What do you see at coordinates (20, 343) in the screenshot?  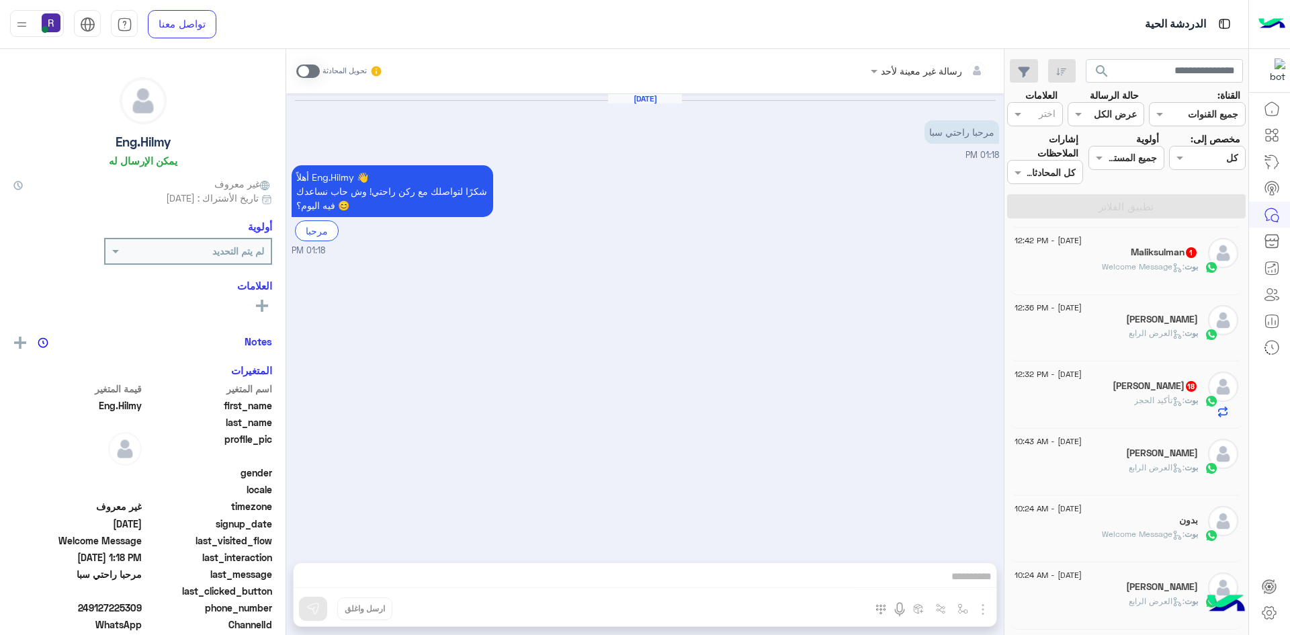 I see `img: add` at bounding box center [20, 343].